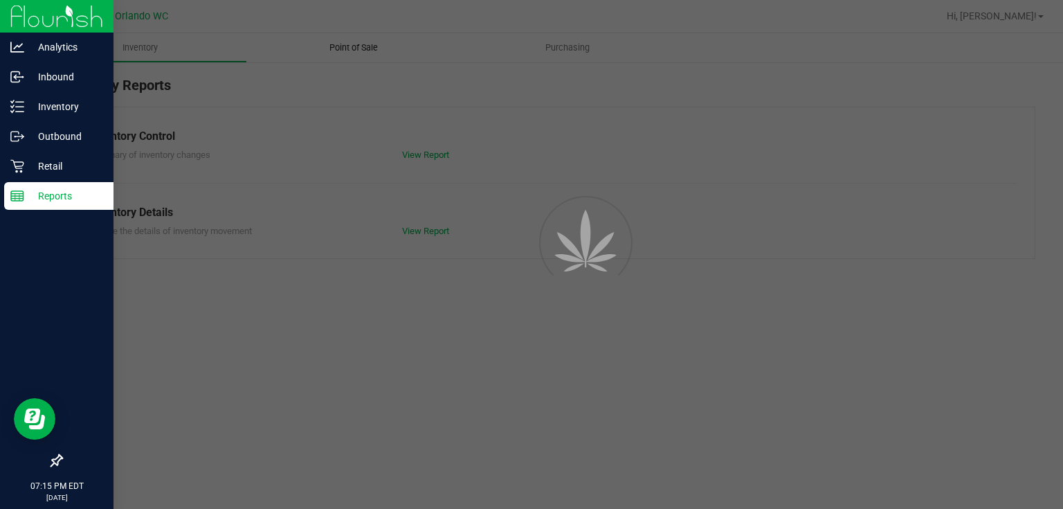  I want to click on inline-svg: Analytics, so click(17, 47).